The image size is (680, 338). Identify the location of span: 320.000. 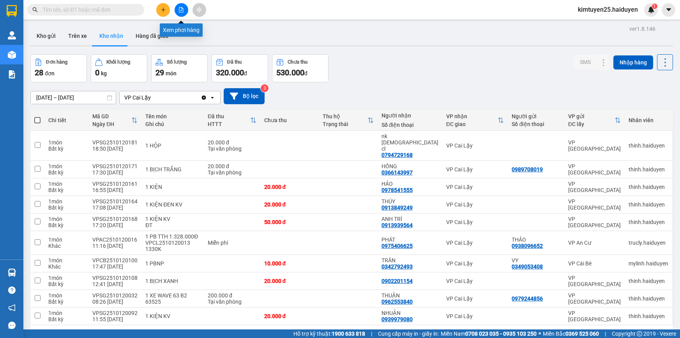
(230, 73).